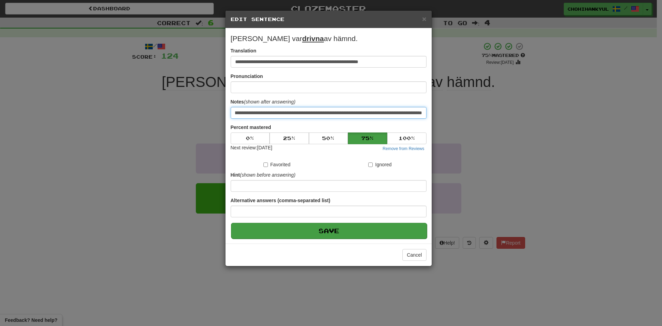 The width and height of the screenshot is (662, 326). Describe the element at coordinates (263, 175) in the screenshot. I see `label: Hint` at that location.